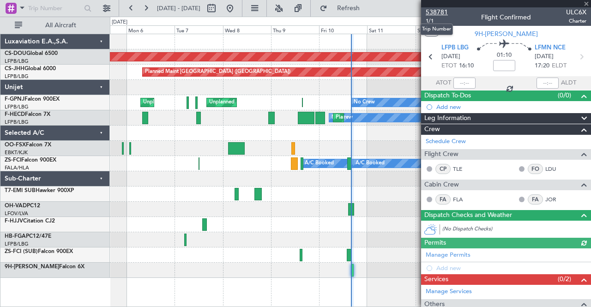 This screenshot has width=591, height=307. Describe the element at coordinates (536, 169) in the screenshot. I see `div: FO` at that location.